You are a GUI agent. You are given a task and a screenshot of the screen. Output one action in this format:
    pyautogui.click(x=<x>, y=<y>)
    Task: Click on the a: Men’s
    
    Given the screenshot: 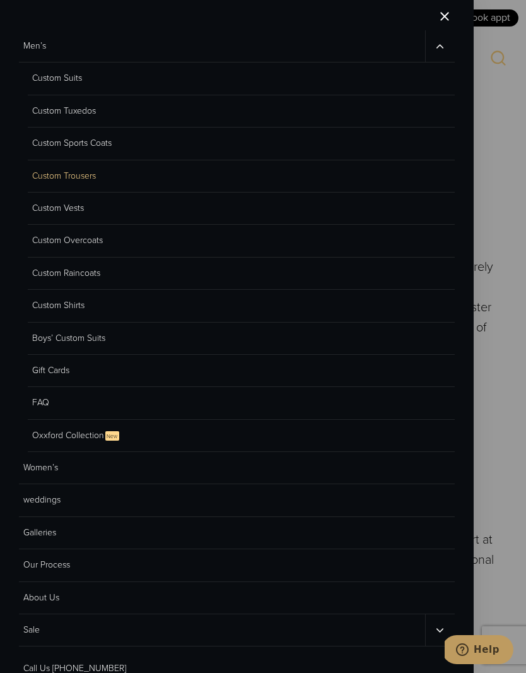 What is the action you would take?
    pyautogui.click(x=222, y=46)
    